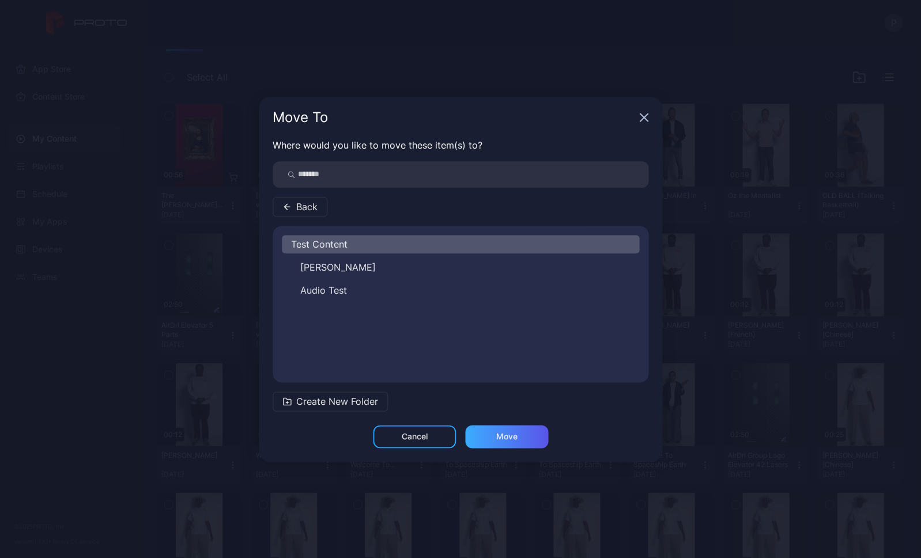 The width and height of the screenshot is (921, 558). What do you see at coordinates (414, 437) in the screenshot?
I see `div: Cancel` at bounding box center [414, 437].